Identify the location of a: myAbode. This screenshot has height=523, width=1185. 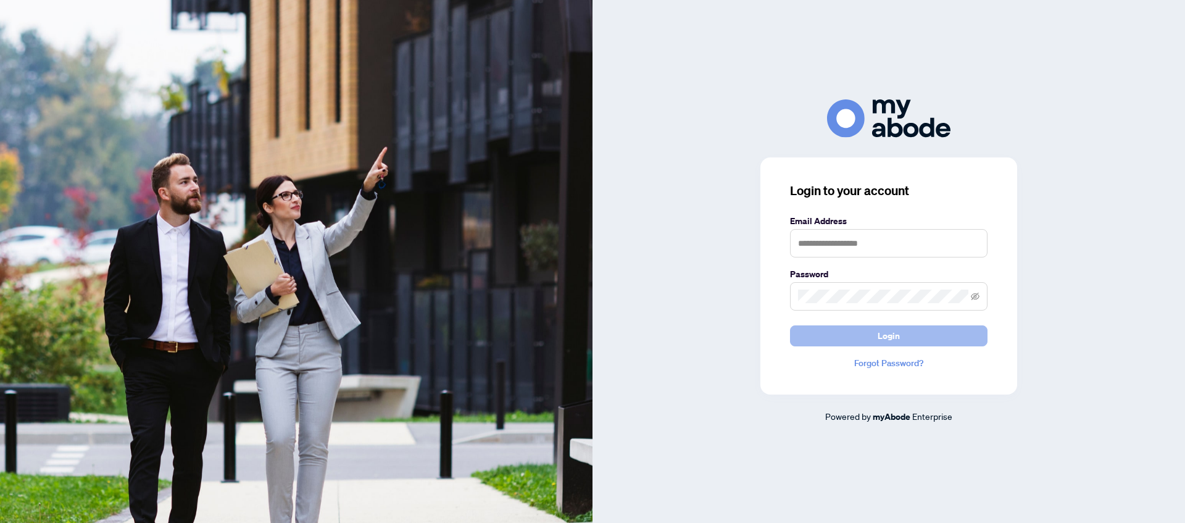
(891, 417).